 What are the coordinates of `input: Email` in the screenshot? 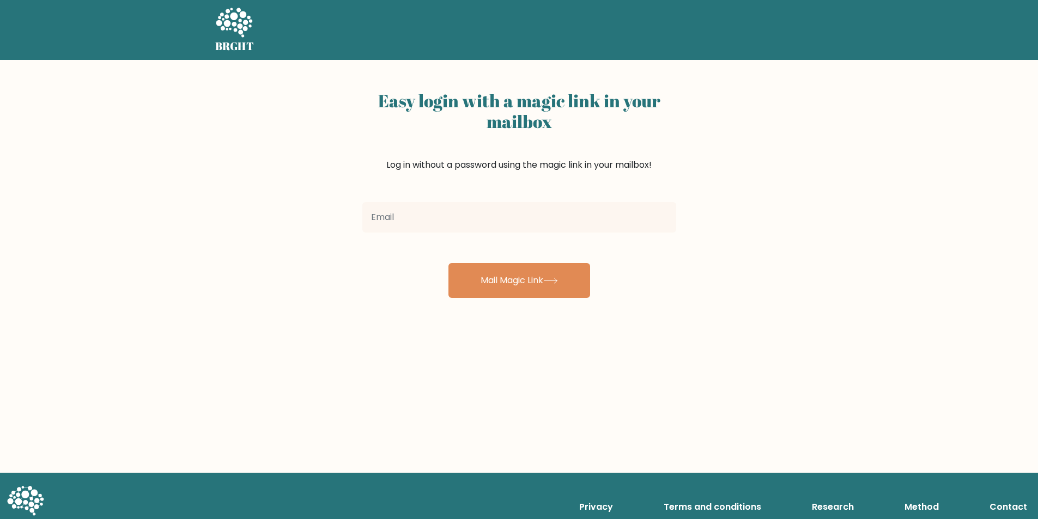 It's located at (519, 217).